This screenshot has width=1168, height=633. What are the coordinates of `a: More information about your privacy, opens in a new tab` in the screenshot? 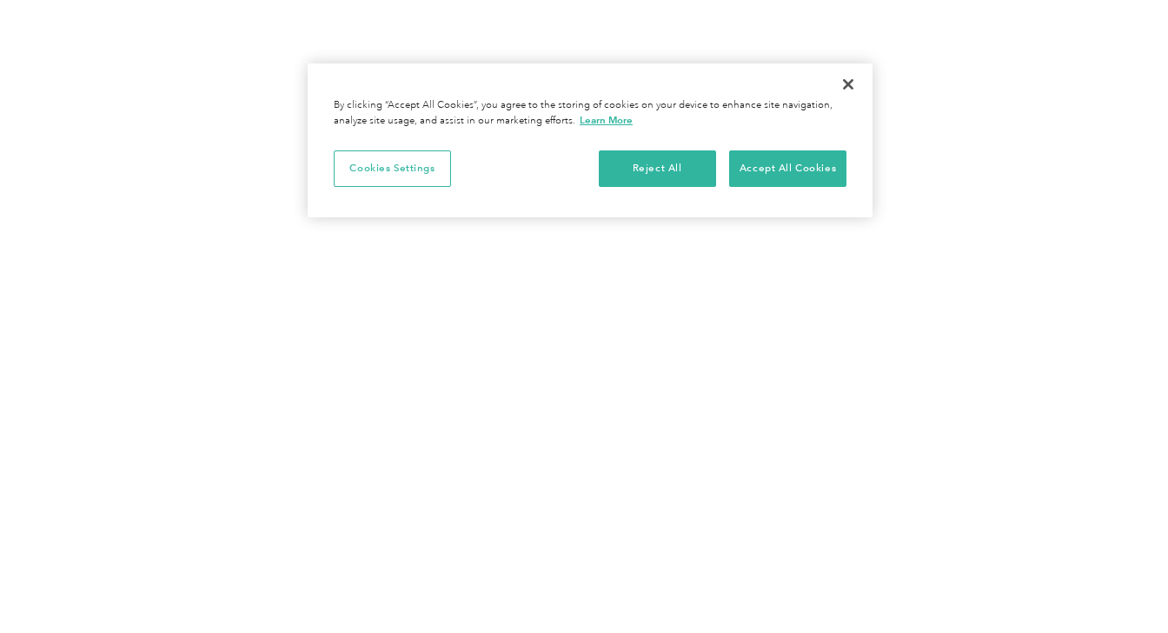 It's located at (606, 120).